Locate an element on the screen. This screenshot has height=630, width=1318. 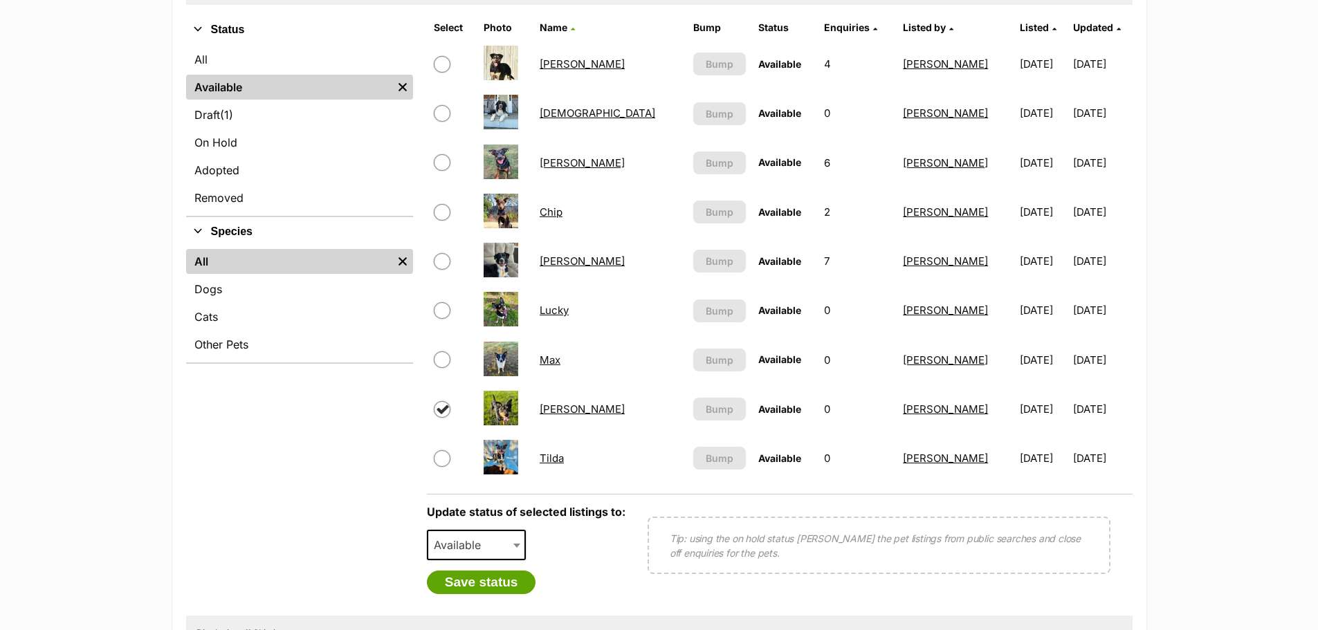
a: Draft is located at coordinates (300, 115).